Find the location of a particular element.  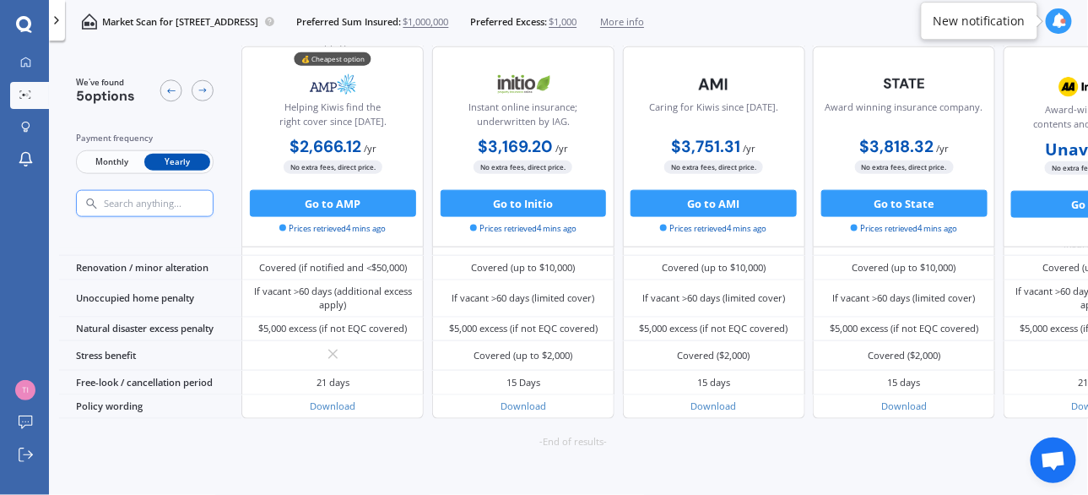

img: home-and-contents.b802091223b8502ef2dd.svg is located at coordinates (89, 21).